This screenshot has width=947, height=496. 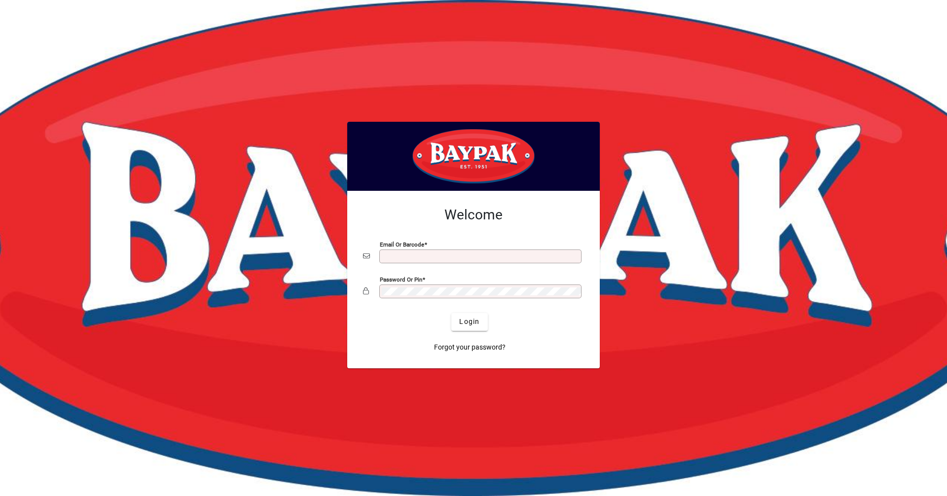 I want to click on a: Forgot your password?, so click(x=469, y=348).